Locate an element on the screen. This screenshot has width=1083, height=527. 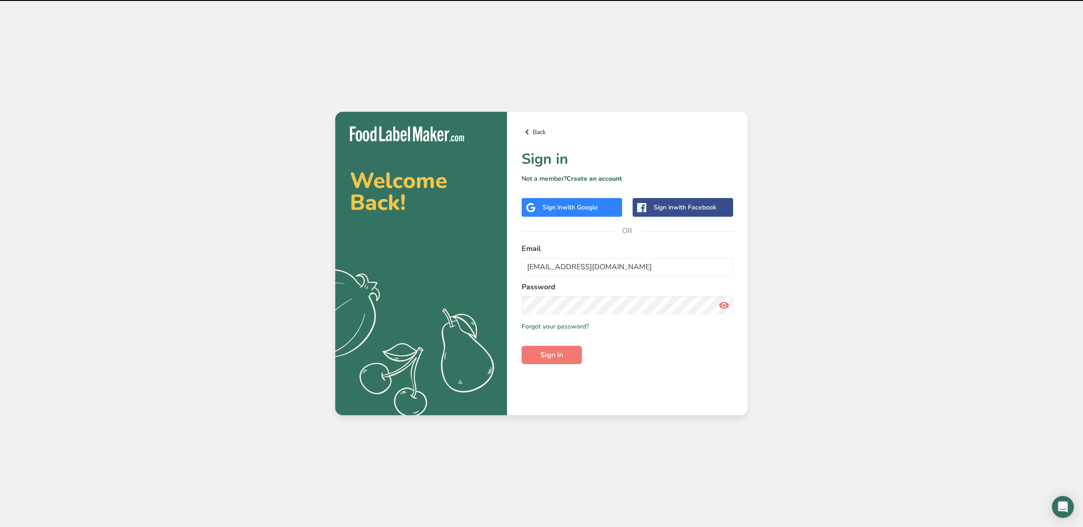
a: Forgot your password? is located at coordinates (555, 327).